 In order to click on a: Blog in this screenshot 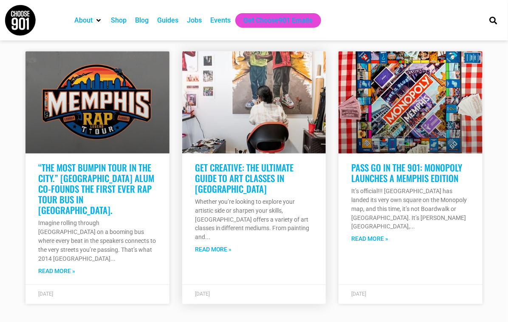, I will do `click(142, 20)`.